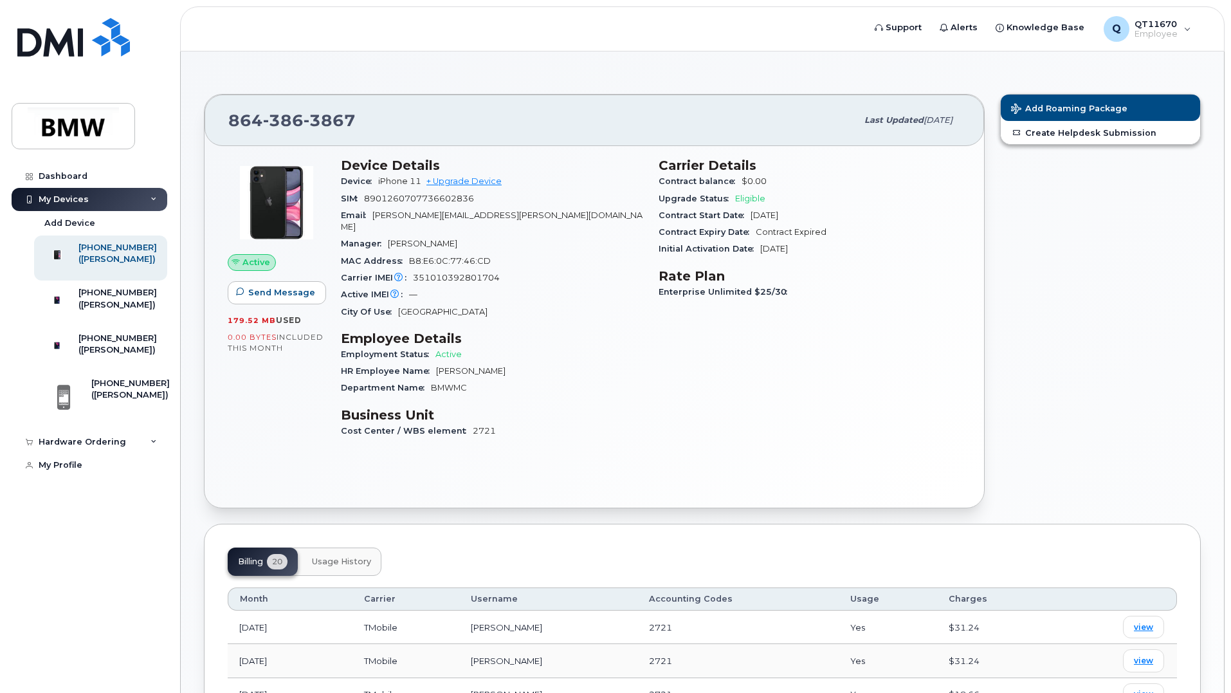 The height and width of the screenshot is (693, 1231). What do you see at coordinates (726, 291) in the screenshot?
I see `span: Enterprise Unlimited $25/30` at bounding box center [726, 291].